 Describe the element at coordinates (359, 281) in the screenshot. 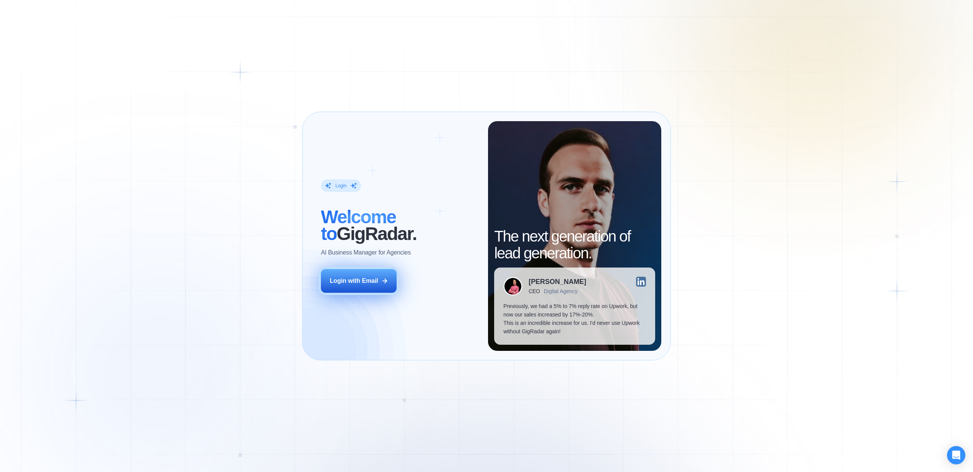

I see `button: Login with Email` at that location.